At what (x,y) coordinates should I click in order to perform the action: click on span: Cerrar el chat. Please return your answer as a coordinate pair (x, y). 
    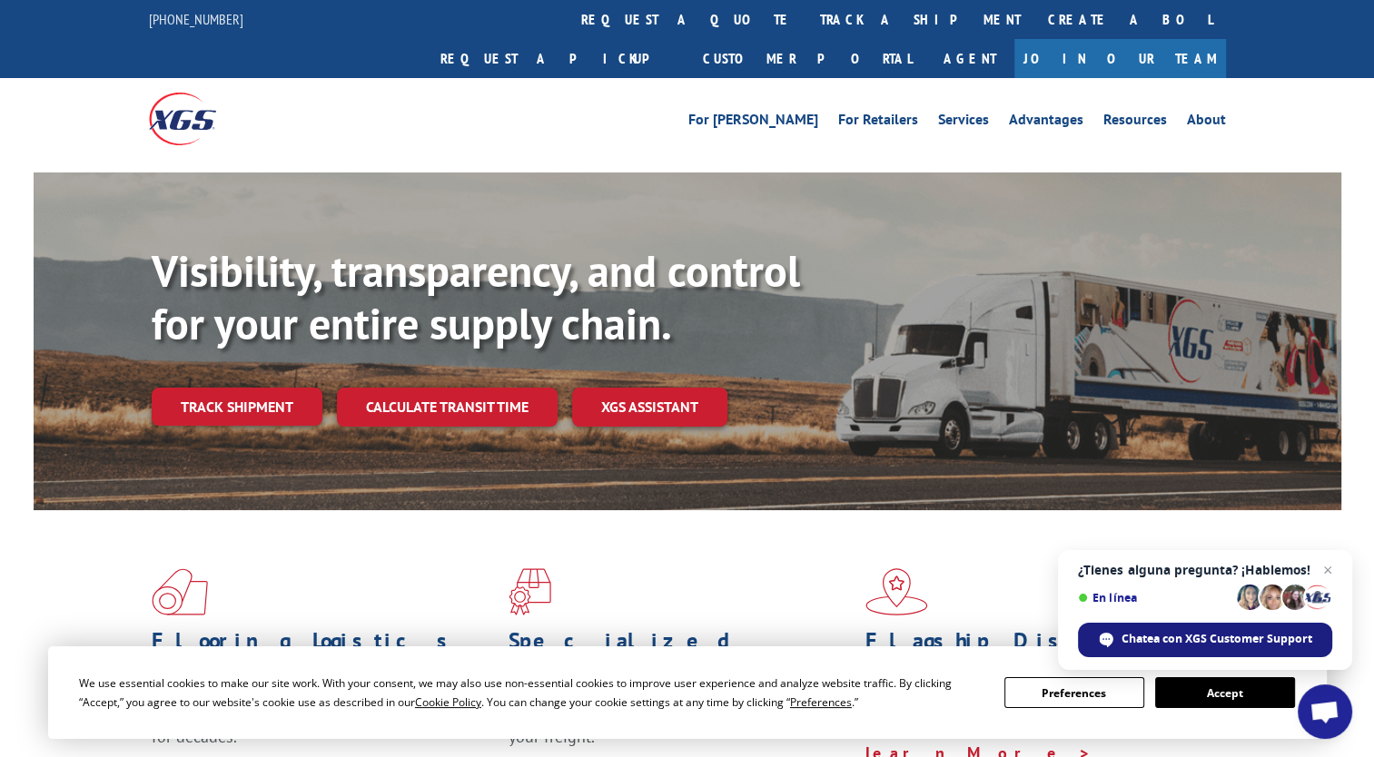
    Looking at the image, I should click on (1327, 570).